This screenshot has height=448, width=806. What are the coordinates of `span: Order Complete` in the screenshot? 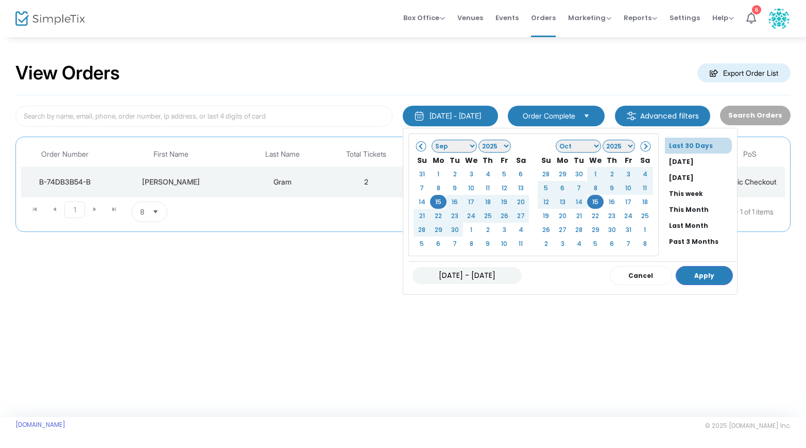 It's located at (549, 116).